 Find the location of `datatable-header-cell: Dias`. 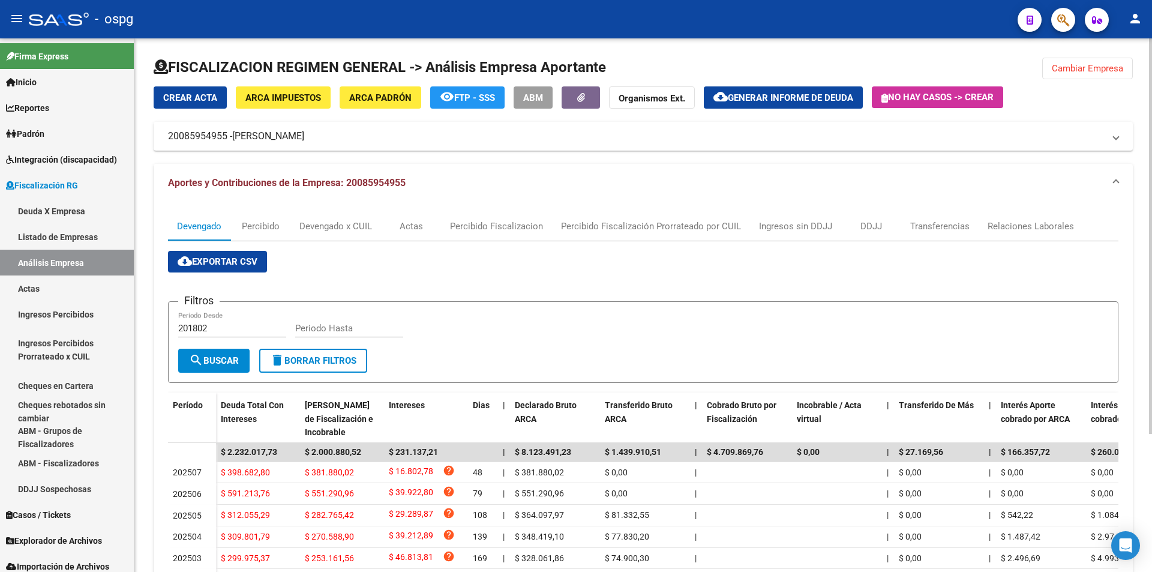

datatable-header-cell: Dias is located at coordinates (483, 419).